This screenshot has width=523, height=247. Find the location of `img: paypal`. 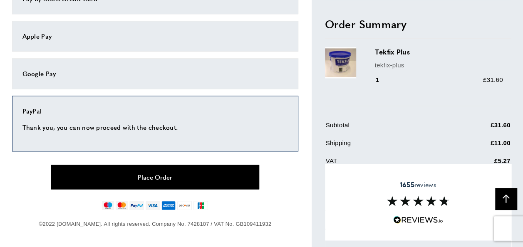

img: paypal is located at coordinates (137, 206).